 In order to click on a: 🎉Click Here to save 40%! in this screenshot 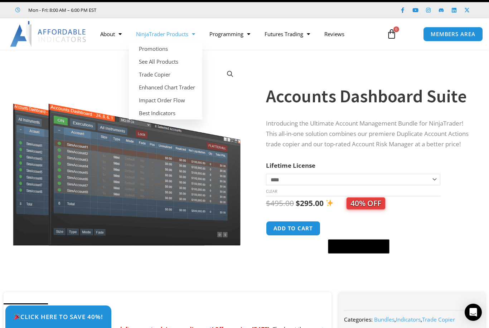, I will do `click(58, 317)`.